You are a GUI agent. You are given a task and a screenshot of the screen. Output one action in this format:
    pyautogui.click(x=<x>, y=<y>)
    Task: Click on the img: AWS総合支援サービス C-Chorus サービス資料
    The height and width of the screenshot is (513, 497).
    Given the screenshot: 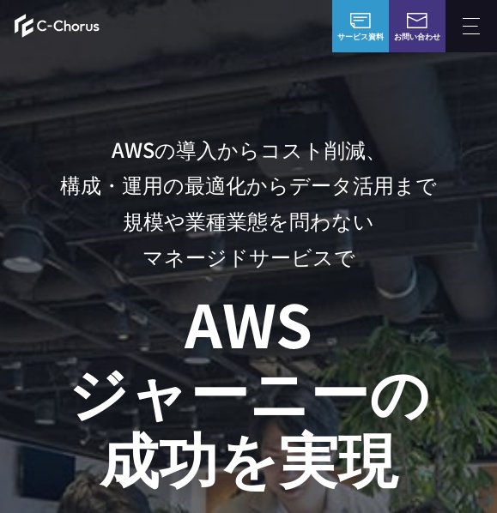 What is the action you would take?
    pyautogui.click(x=361, y=21)
    